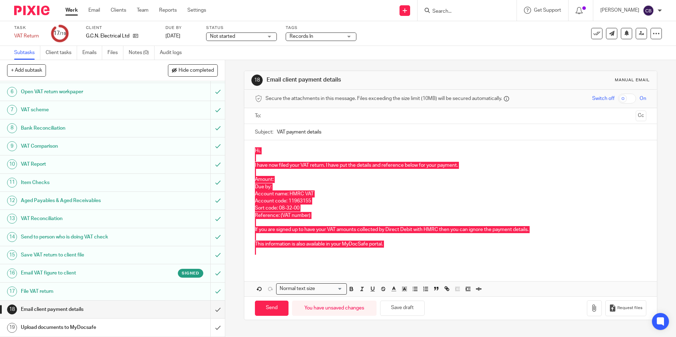  What do you see at coordinates (451, 216) in the screenshot?
I see `p: Reference: (VAT number)` at bounding box center [451, 216].